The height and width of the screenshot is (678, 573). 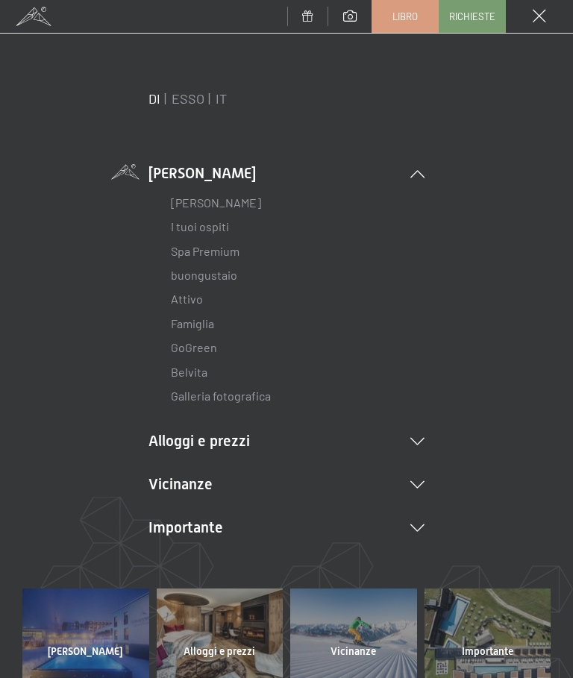 What do you see at coordinates (187, 299) in the screenshot?
I see `a: Attivo` at bounding box center [187, 299].